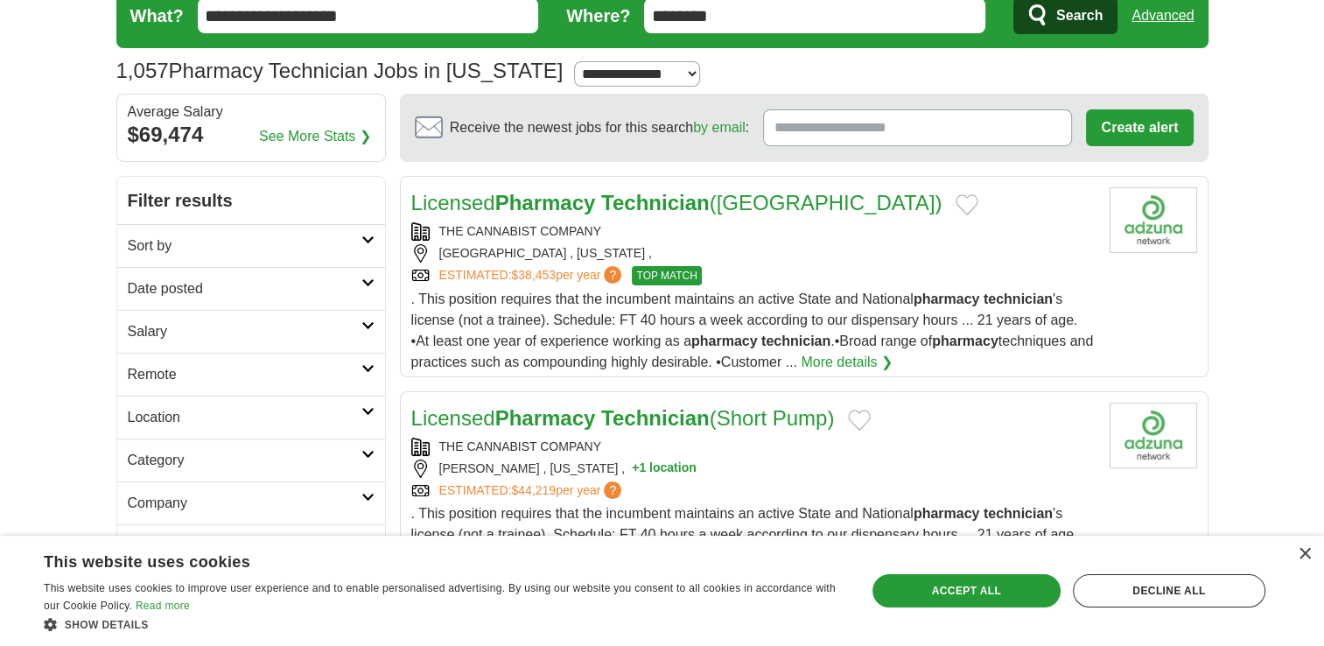 This screenshot has width=1324, height=646. I want to click on a: Sort by, so click(251, 245).